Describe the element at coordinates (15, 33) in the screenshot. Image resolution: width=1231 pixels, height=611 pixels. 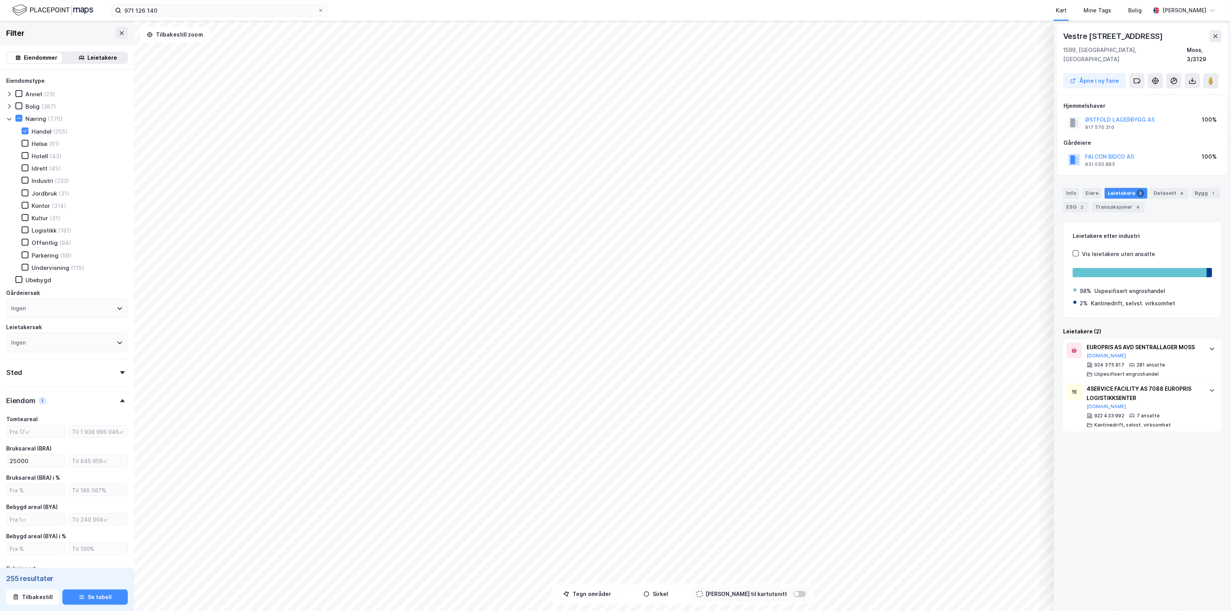
I see `div: Filter` at that location.